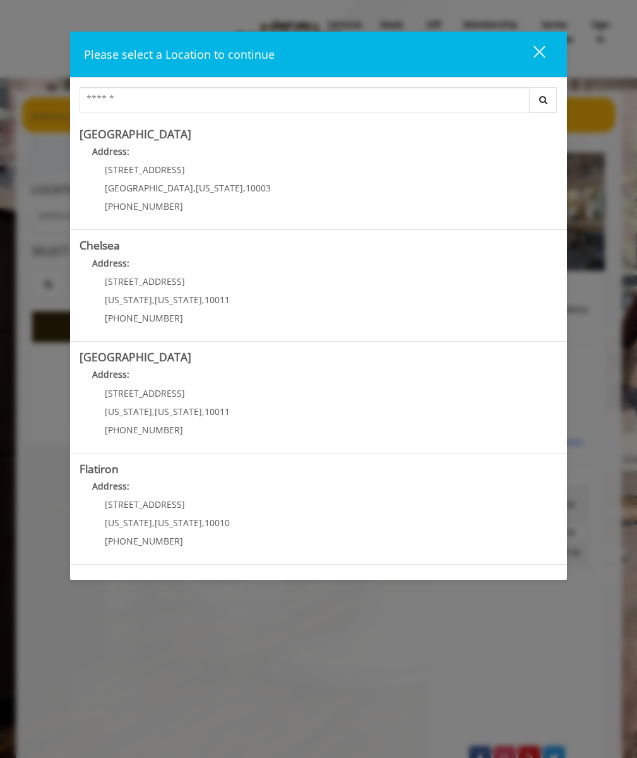 This screenshot has height=758, width=637. Describe the element at coordinates (179, 54) in the screenshot. I see `span: Please select a Location to continue` at that location.